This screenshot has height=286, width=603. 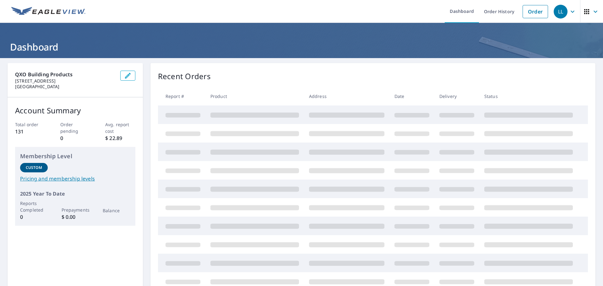 I want to click on p: Reports Completed, so click(x=34, y=207).